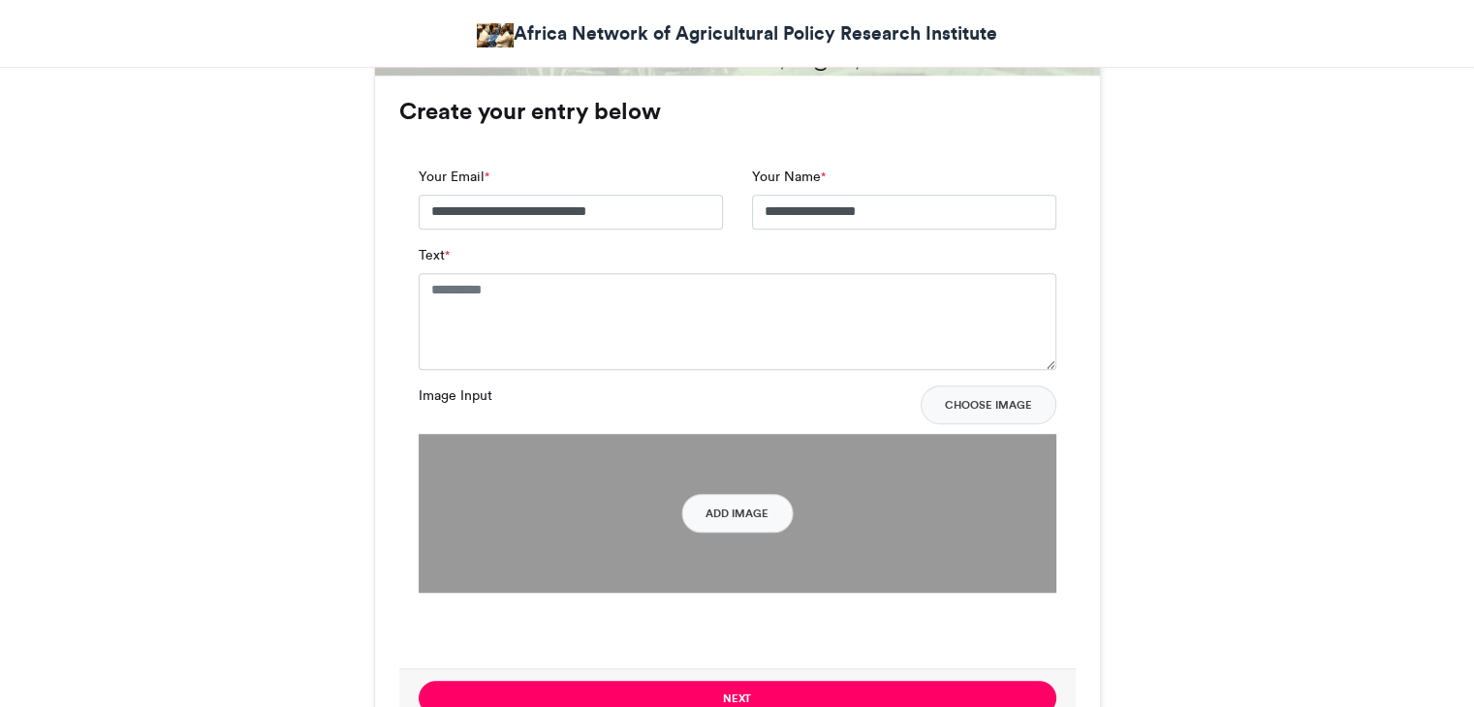 The image size is (1474, 707). What do you see at coordinates (736, 514) in the screenshot?
I see `button: Add Image` at bounding box center [736, 514].